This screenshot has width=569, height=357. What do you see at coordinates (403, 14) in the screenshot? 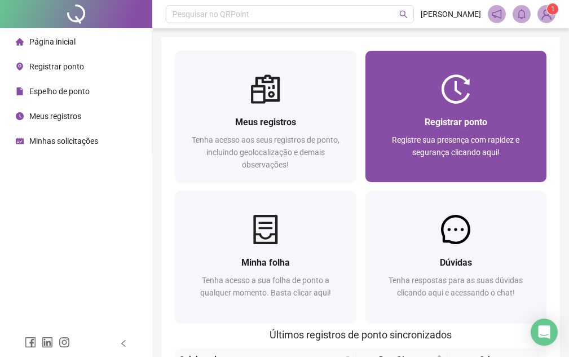
I see `span: search` at bounding box center [403, 14].